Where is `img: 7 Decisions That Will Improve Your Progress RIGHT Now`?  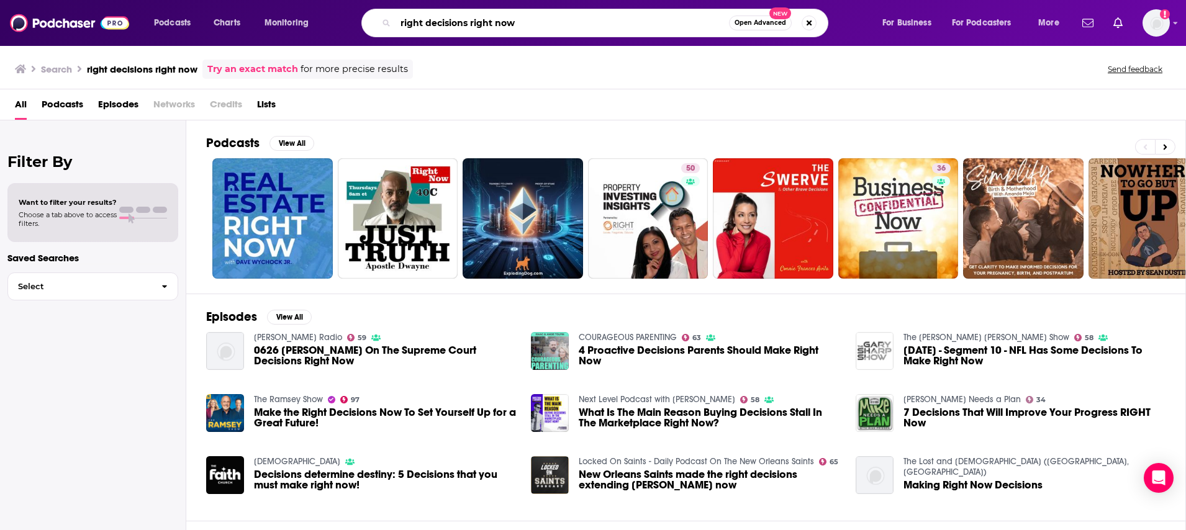
img: 7 Decisions That Will Improve Your Progress RIGHT Now is located at coordinates (874, 413).